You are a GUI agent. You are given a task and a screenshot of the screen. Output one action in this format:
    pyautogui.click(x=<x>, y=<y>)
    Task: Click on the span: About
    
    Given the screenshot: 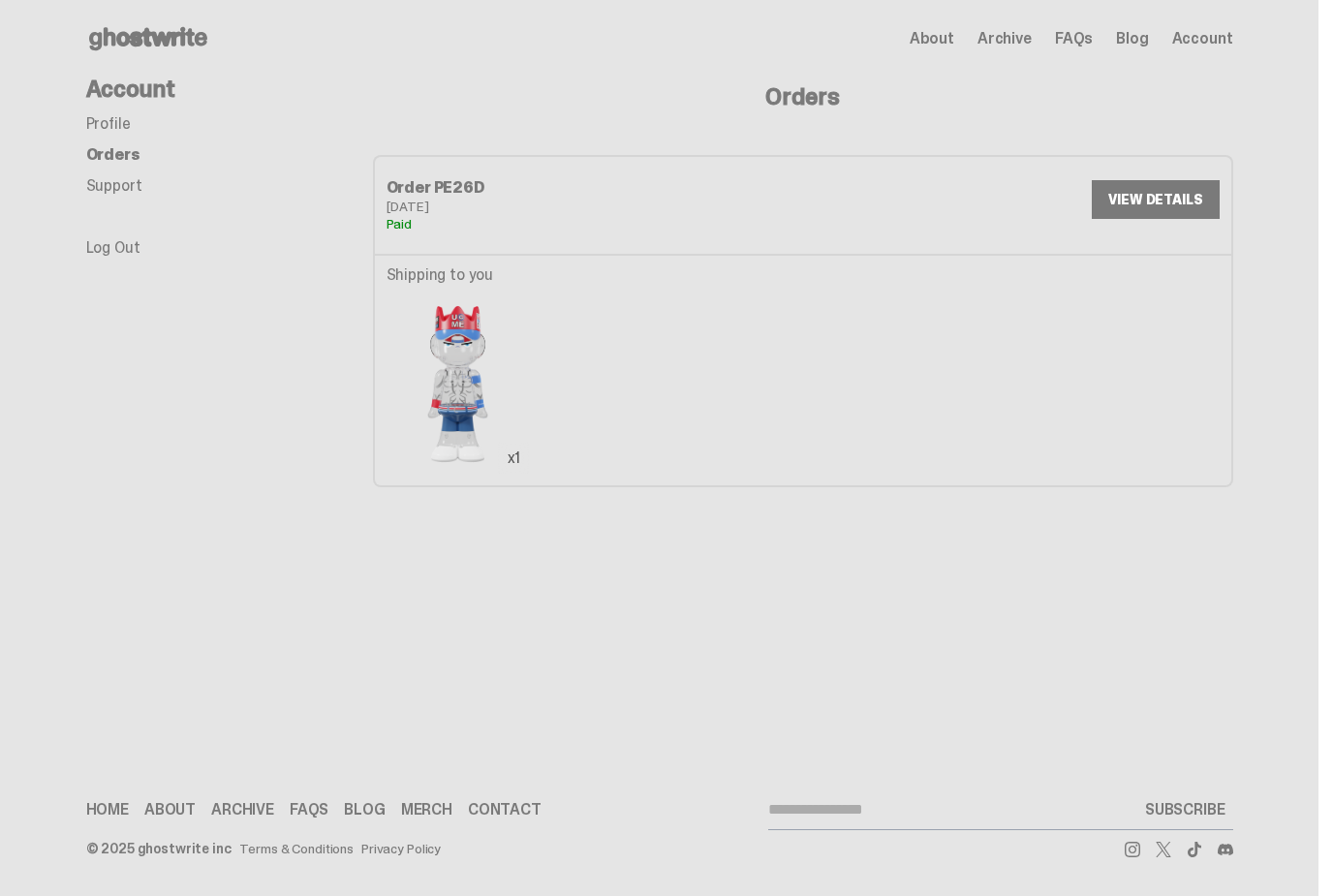 What is the action you would take?
    pyautogui.click(x=932, y=39)
    